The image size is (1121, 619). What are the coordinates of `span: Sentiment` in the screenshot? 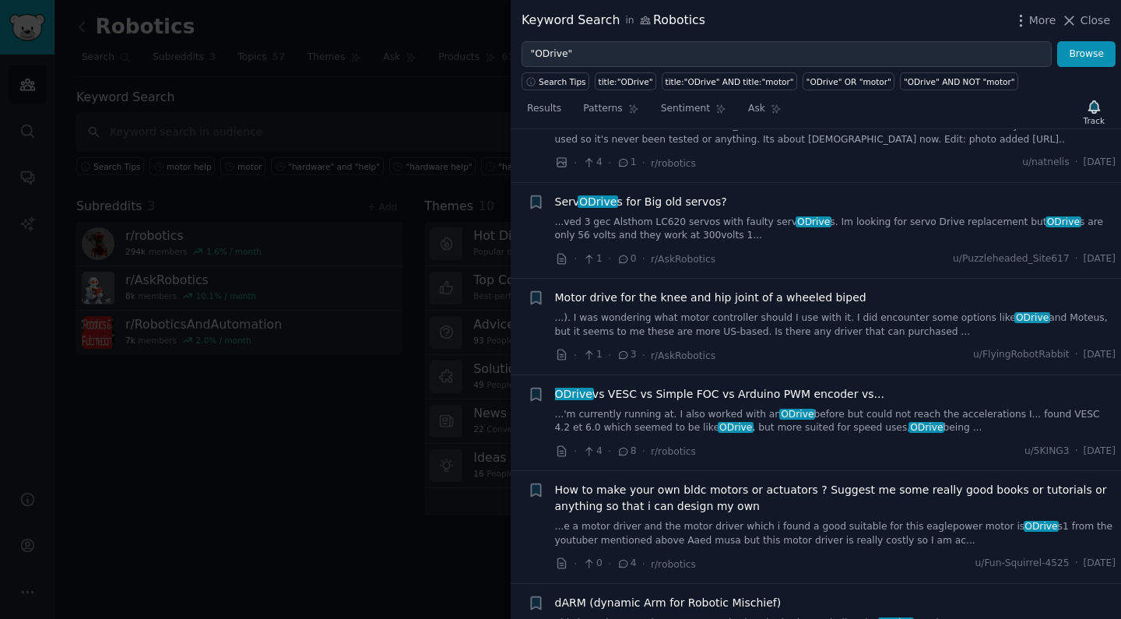 It's located at (685, 109).